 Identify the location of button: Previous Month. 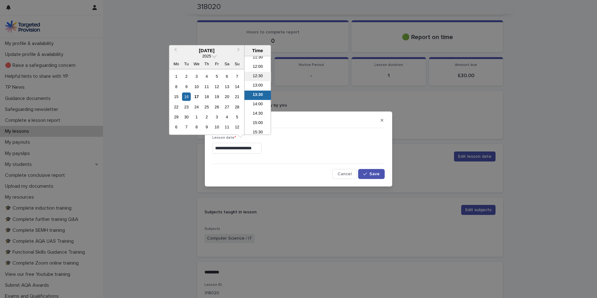
(175, 51).